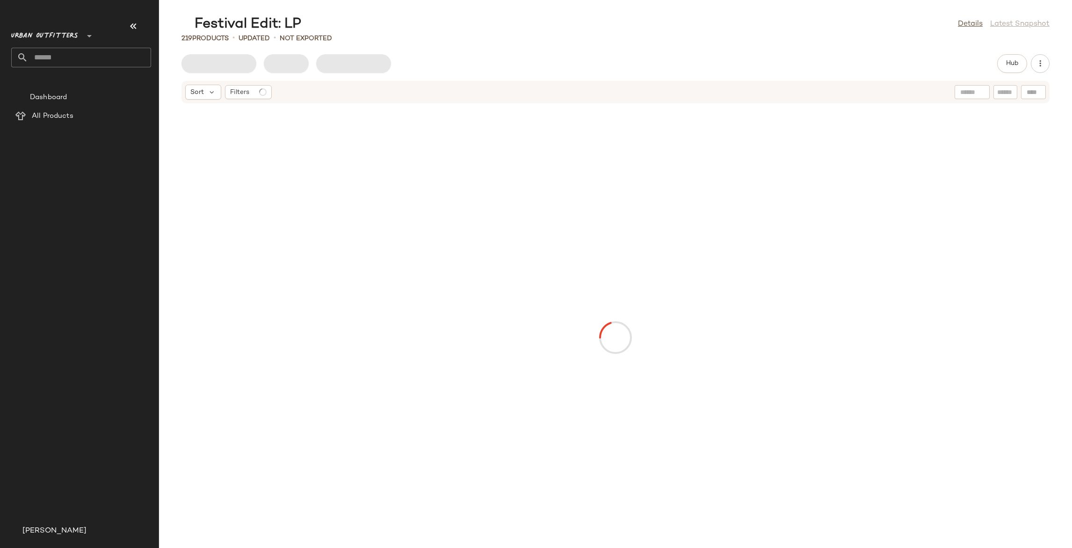 The image size is (1072, 548). Describe the element at coordinates (254, 38) in the screenshot. I see `p: updated` at that location.